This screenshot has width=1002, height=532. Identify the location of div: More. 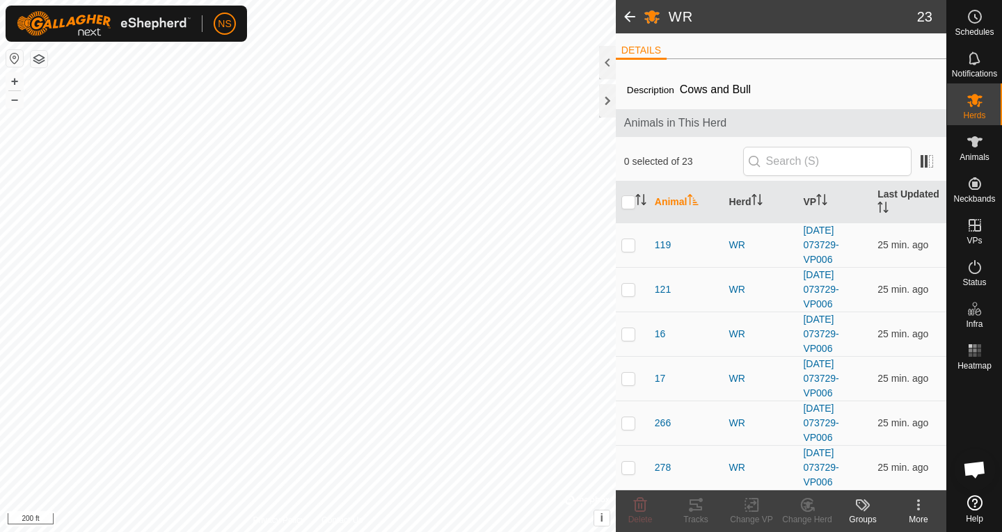
(918, 520).